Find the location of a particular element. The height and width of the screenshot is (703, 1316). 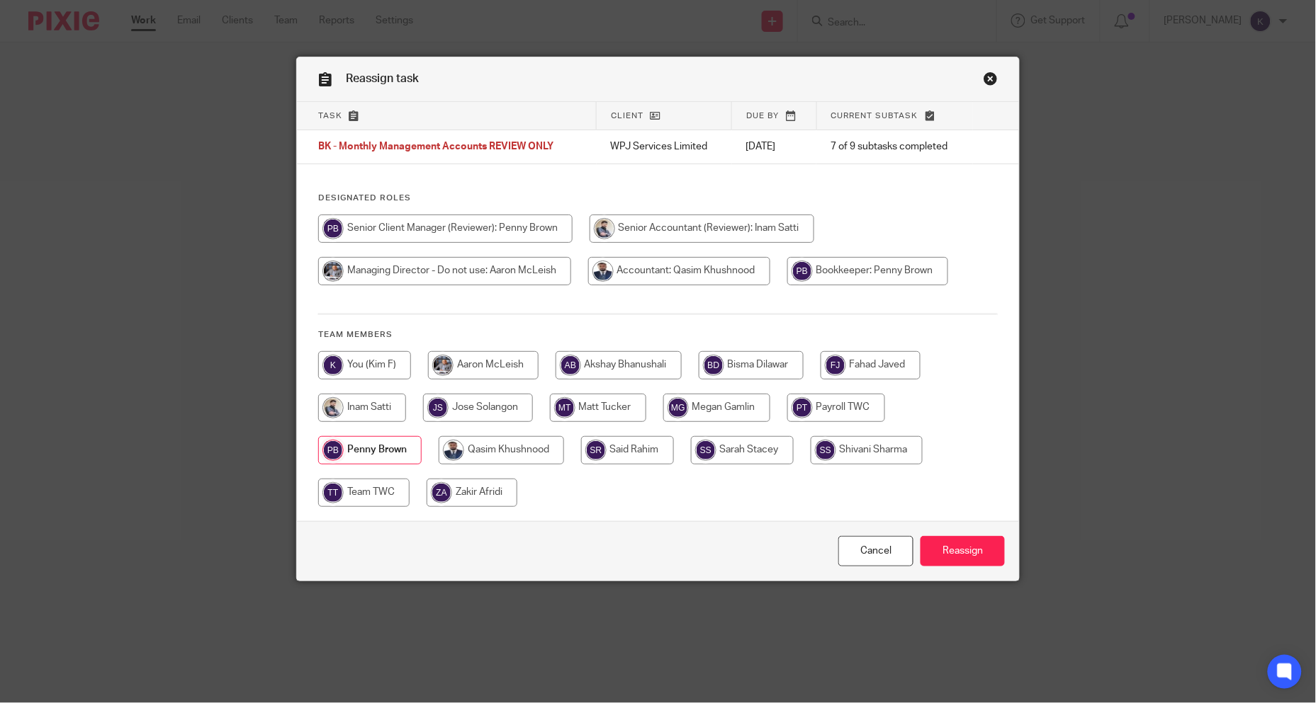

input: Reassign is located at coordinates (962, 551).